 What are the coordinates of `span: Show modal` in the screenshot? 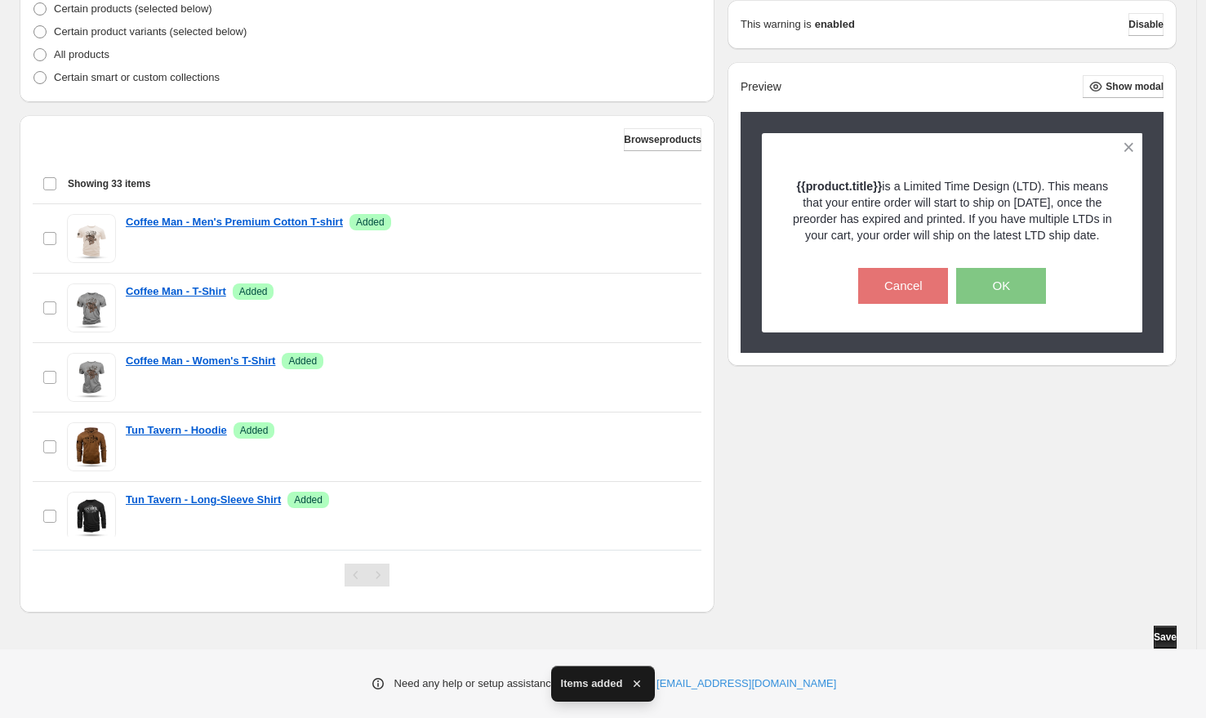 It's located at (1134, 87).